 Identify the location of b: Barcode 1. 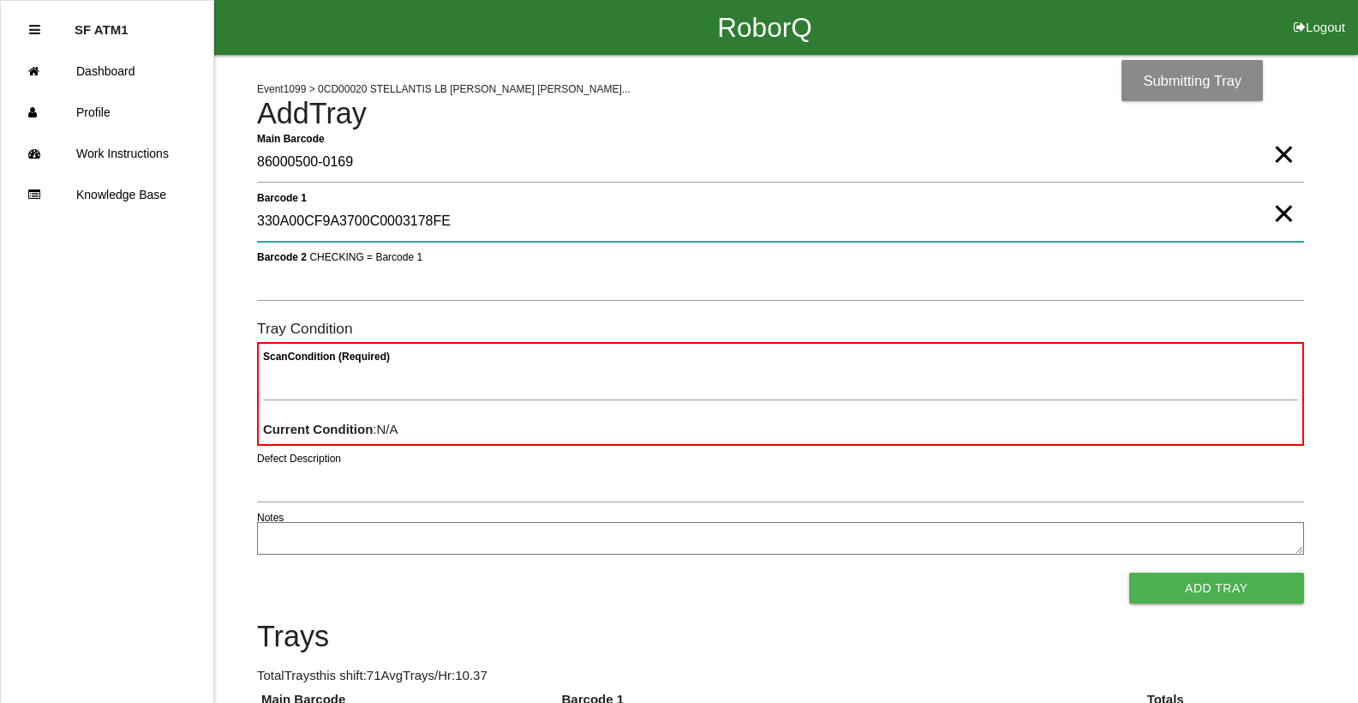
(282, 197).